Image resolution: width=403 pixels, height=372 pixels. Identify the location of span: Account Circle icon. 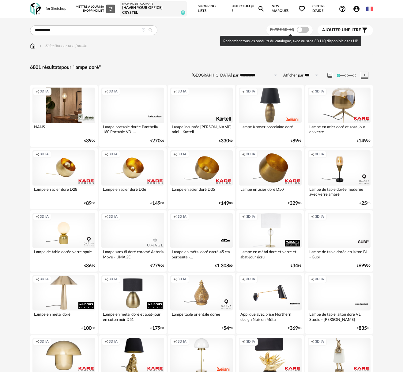
(358, 9).